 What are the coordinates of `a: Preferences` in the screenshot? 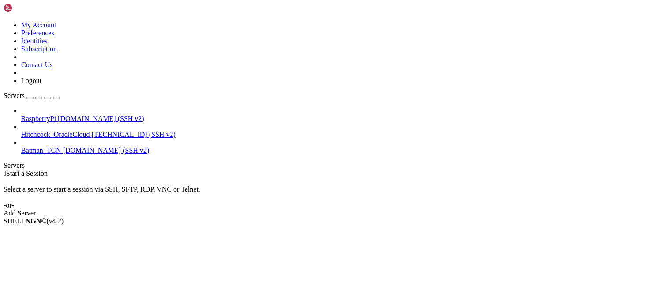 It's located at (37, 33).